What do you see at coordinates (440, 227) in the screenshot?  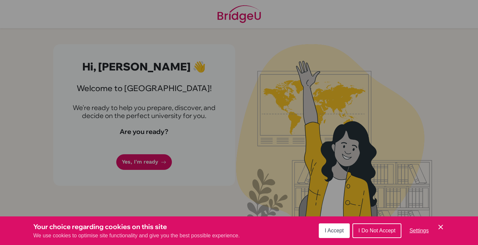 I see `button: Save and close` at bounding box center [440, 227].